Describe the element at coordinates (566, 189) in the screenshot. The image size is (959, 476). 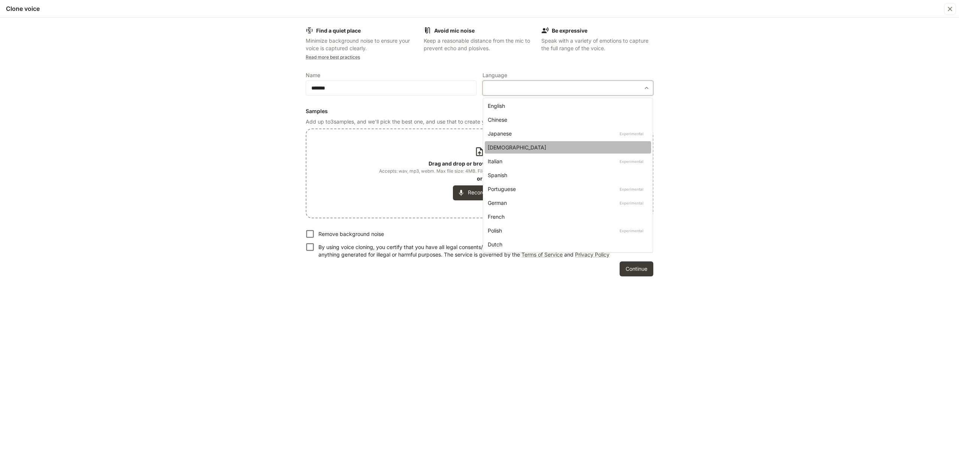
I see `div: Portuguese` at that location.